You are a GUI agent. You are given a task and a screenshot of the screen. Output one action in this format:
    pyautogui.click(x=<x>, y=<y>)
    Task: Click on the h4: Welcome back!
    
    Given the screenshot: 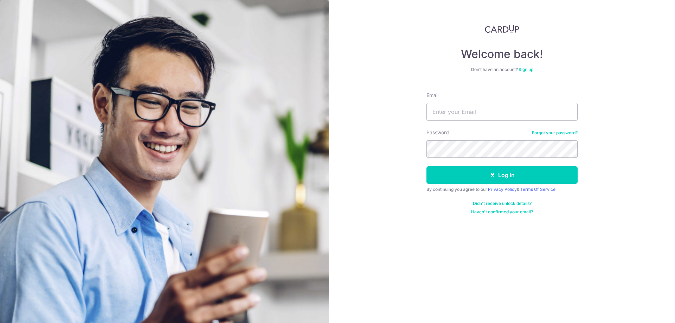 What is the action you would take?
    pyautogui.click(x=502, y=54)
    